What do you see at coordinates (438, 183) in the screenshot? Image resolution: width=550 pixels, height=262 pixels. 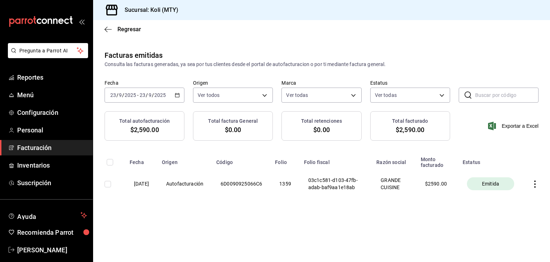 I see `th: $ 2590.00` at bounding box center [438, 183].